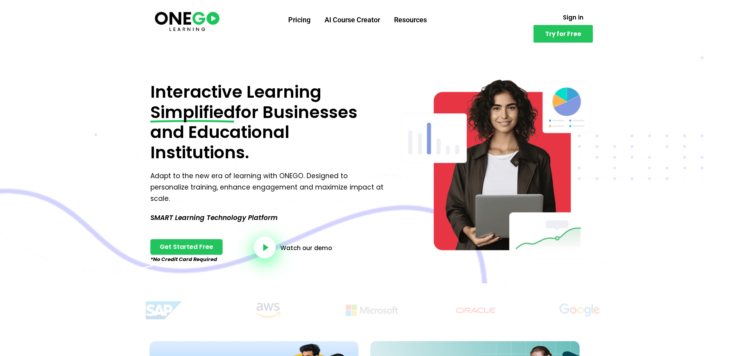 This screenshot has height=356, width=744. I want to click on span: for Businesses and Educational Institutions., so click(254, 132).